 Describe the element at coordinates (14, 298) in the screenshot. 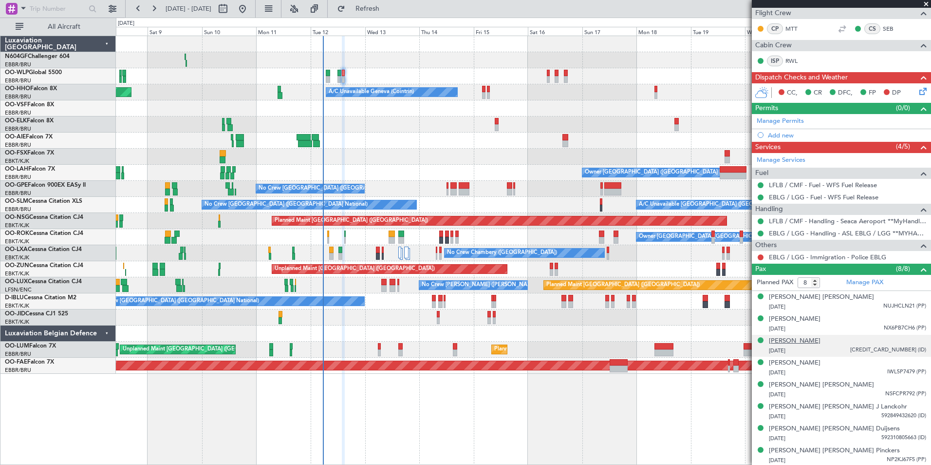

I see `span: D-IBLU` at that location.